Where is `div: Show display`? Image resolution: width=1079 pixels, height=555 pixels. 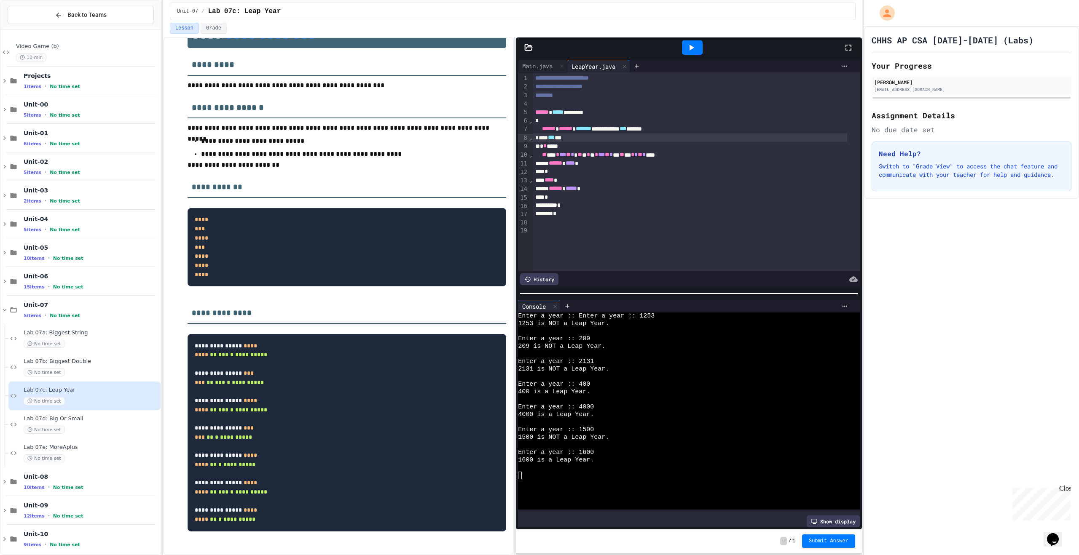
div: Show display is located at coordinates (833, 522).